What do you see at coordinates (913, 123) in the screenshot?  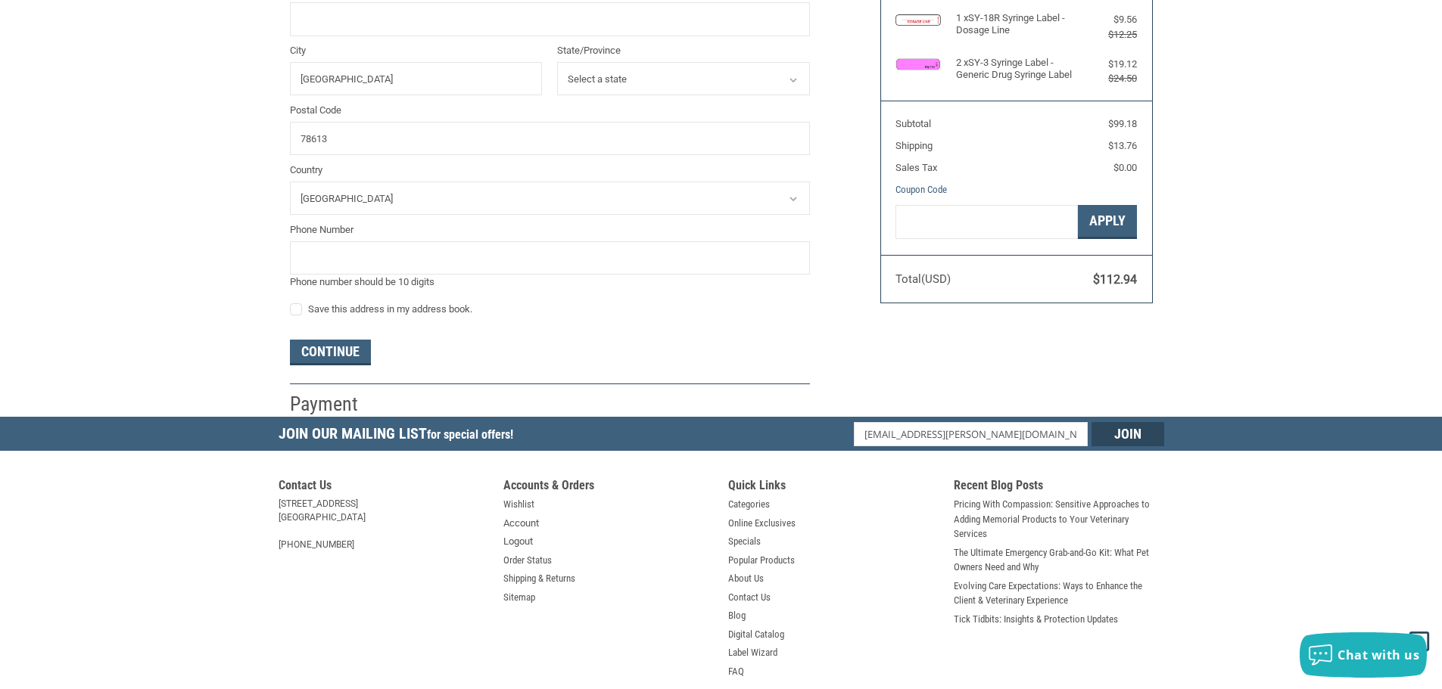 I see `span: Subtotal` at bounding box center [913, 123].